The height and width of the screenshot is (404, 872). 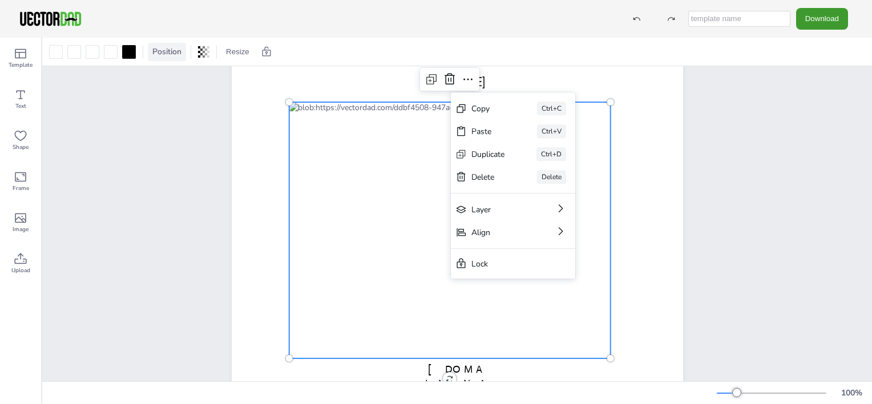 I want to click on div: Ctrl+C, so click(x=551, y=108).